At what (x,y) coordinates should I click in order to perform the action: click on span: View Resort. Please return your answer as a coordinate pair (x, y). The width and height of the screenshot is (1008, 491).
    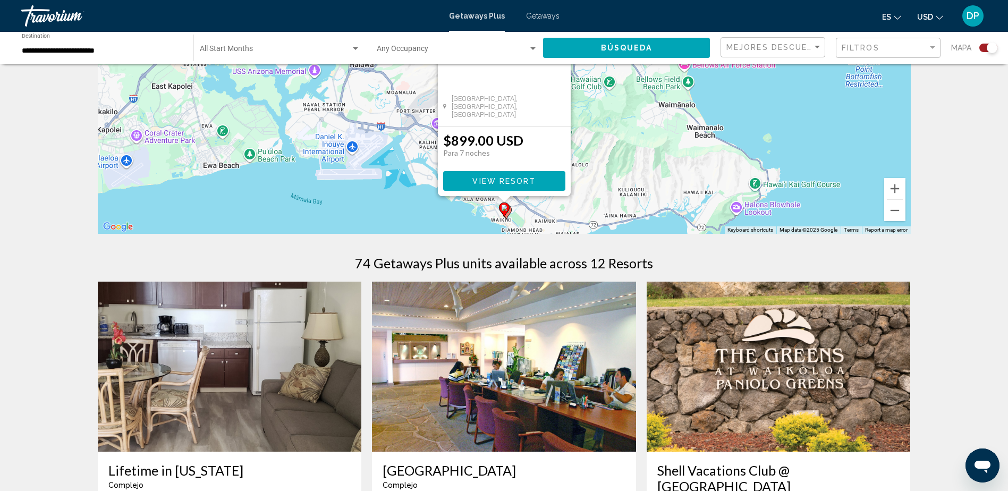
    Looking at the image, I should click on (504, 181).